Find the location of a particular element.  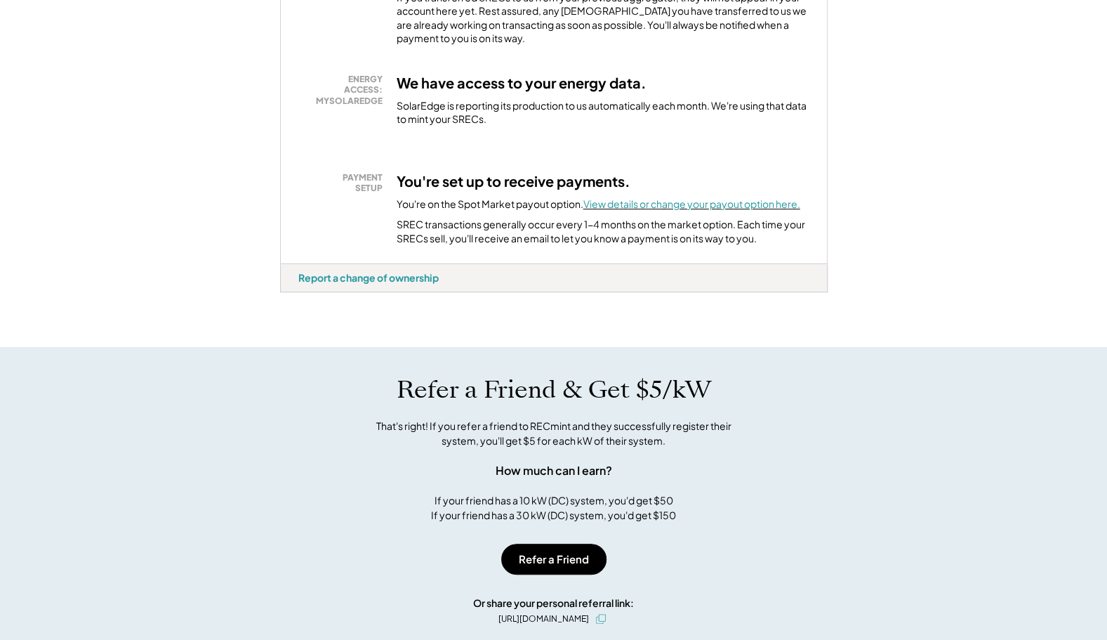

div: That's right! If you refer a friend to RECmint and they successfully register their system, you'l... is located at coordinates (554, 433).